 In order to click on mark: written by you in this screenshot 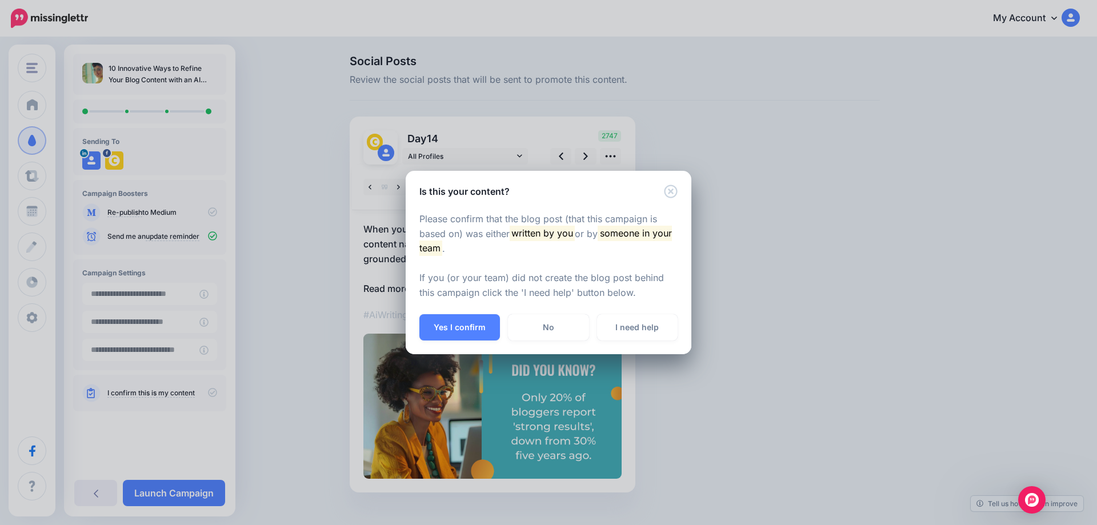, I will do `click(542, 233)`.